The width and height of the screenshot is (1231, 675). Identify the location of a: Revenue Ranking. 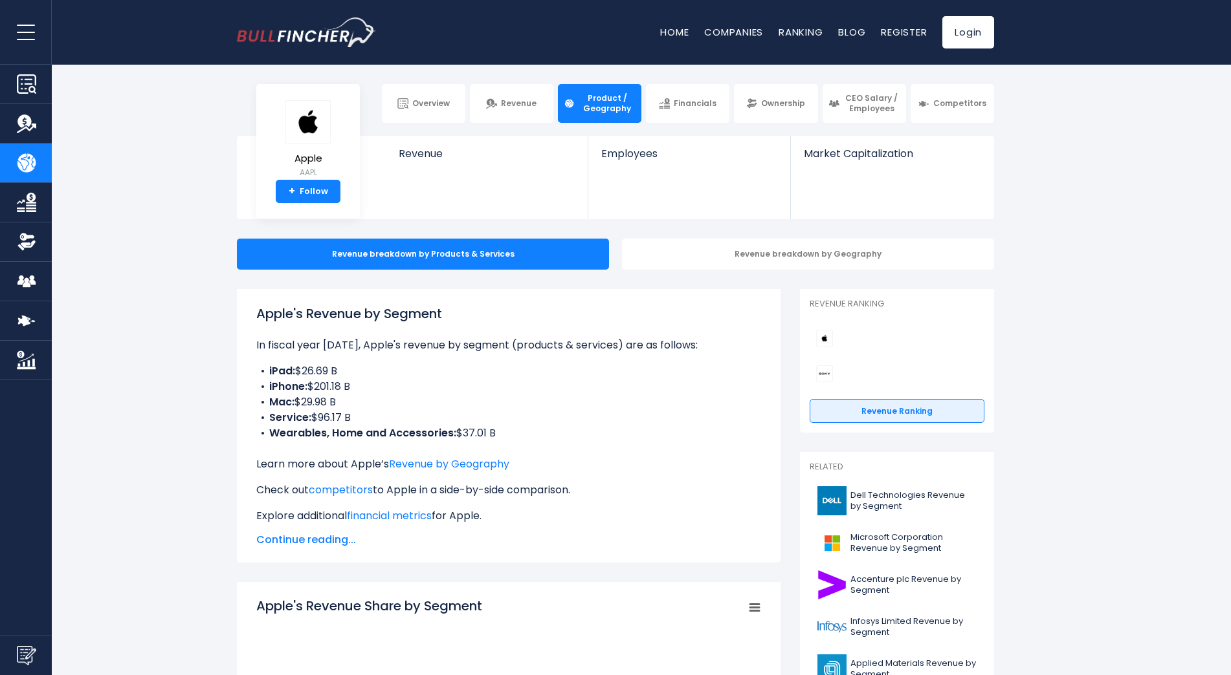
(897, 412).